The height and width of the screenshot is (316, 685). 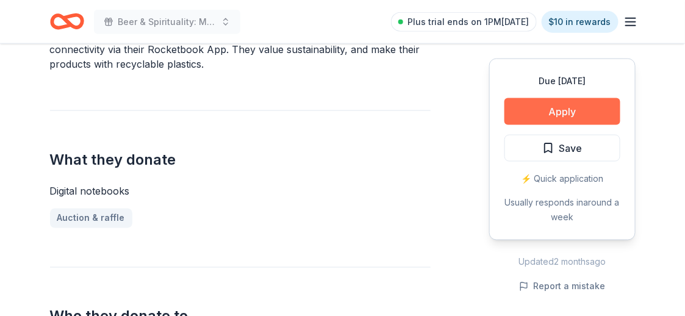 I want to click on button: Beer & Spirituality: Meet & Mingle, so click(x=167, y=22).